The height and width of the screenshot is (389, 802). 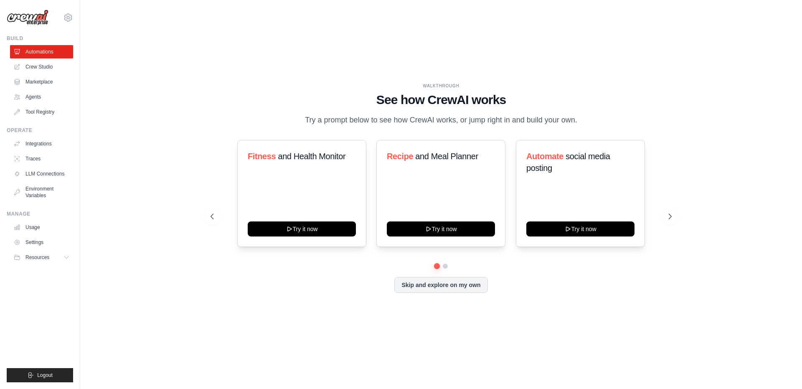 I want to click on button: Logout, so click(x=40, y=375).